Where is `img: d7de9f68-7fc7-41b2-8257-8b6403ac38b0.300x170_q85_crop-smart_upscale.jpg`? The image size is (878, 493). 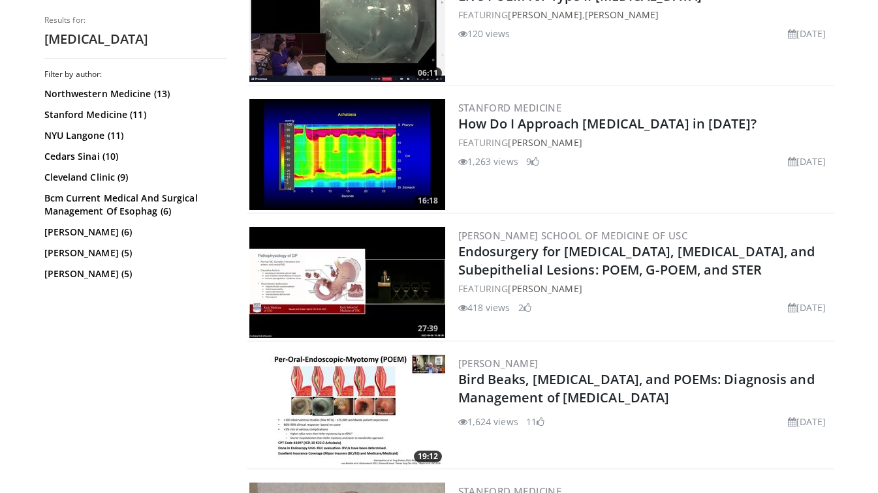
img: d7de9f68-7fc7-41b2-8257-8b6403ac38b0.300x170_q85_crop-smart_upscale.jpg is located at coordinates (347, 410).